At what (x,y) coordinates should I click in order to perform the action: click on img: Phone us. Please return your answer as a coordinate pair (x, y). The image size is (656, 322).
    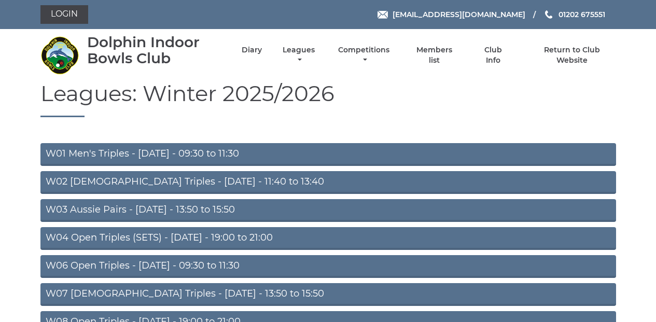
    Looking at the image, I should click on (548, 15).